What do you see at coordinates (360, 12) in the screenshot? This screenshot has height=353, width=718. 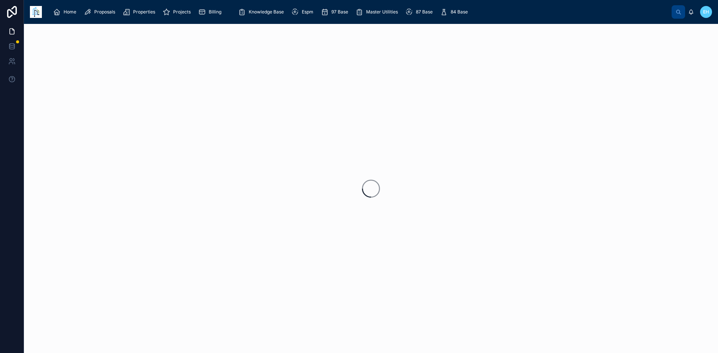 I see `div: scrollable content` at bounding box center [360, 12].